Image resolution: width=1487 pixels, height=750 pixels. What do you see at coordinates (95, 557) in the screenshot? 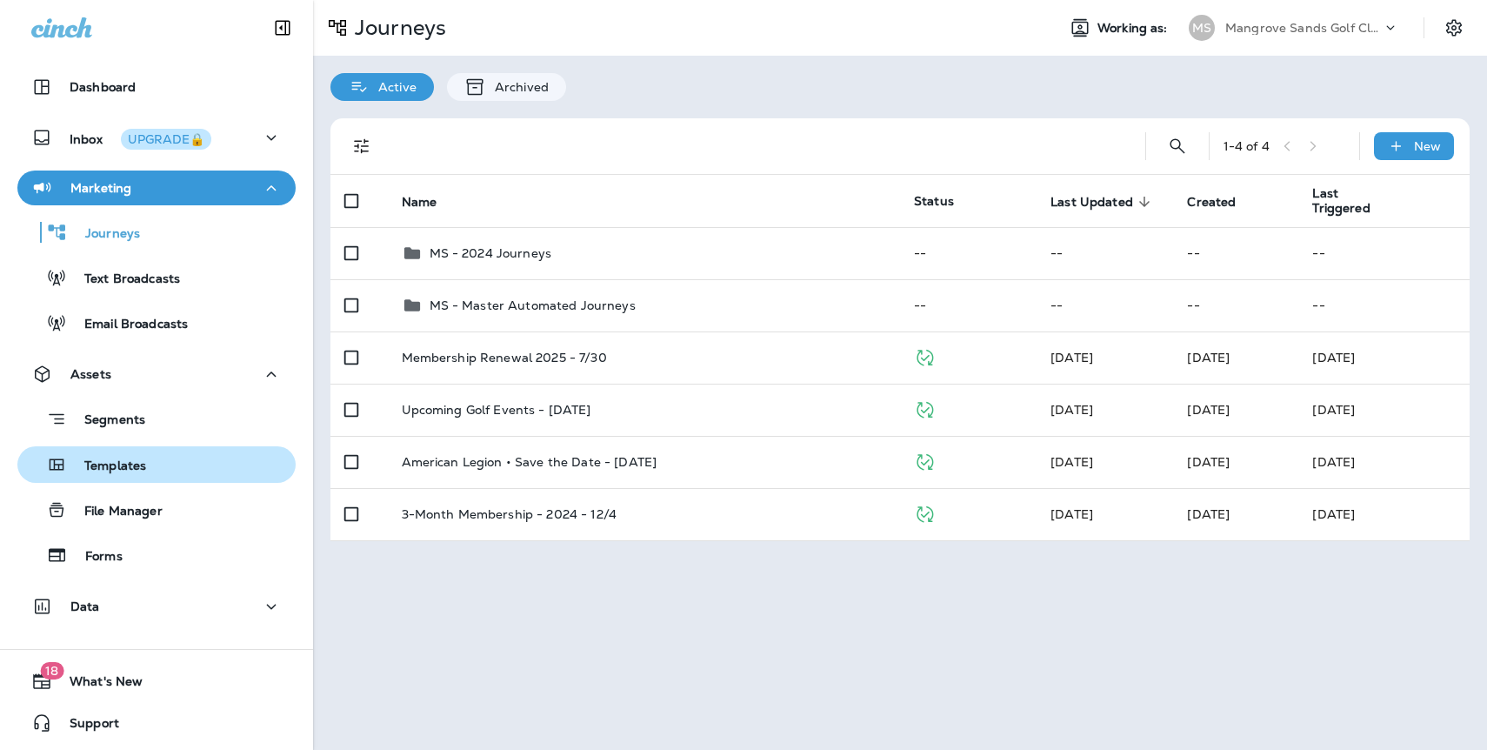
I see `p: Forms` at bounding box center [95, 557].